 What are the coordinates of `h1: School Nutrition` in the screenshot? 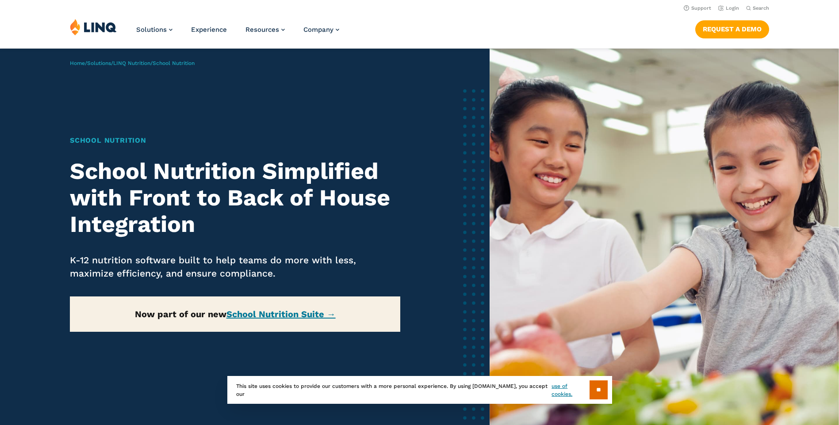 It's located at (235, 141).